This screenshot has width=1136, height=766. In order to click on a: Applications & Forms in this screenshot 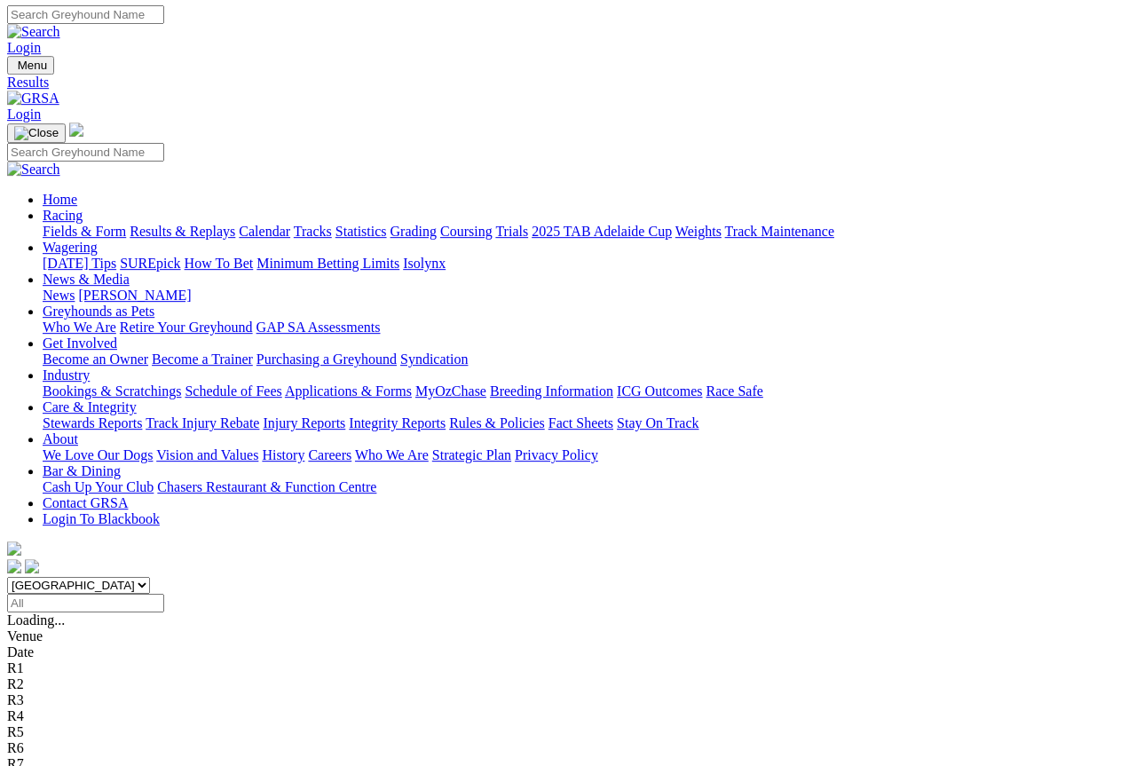, I will do `click(348, 391)`.